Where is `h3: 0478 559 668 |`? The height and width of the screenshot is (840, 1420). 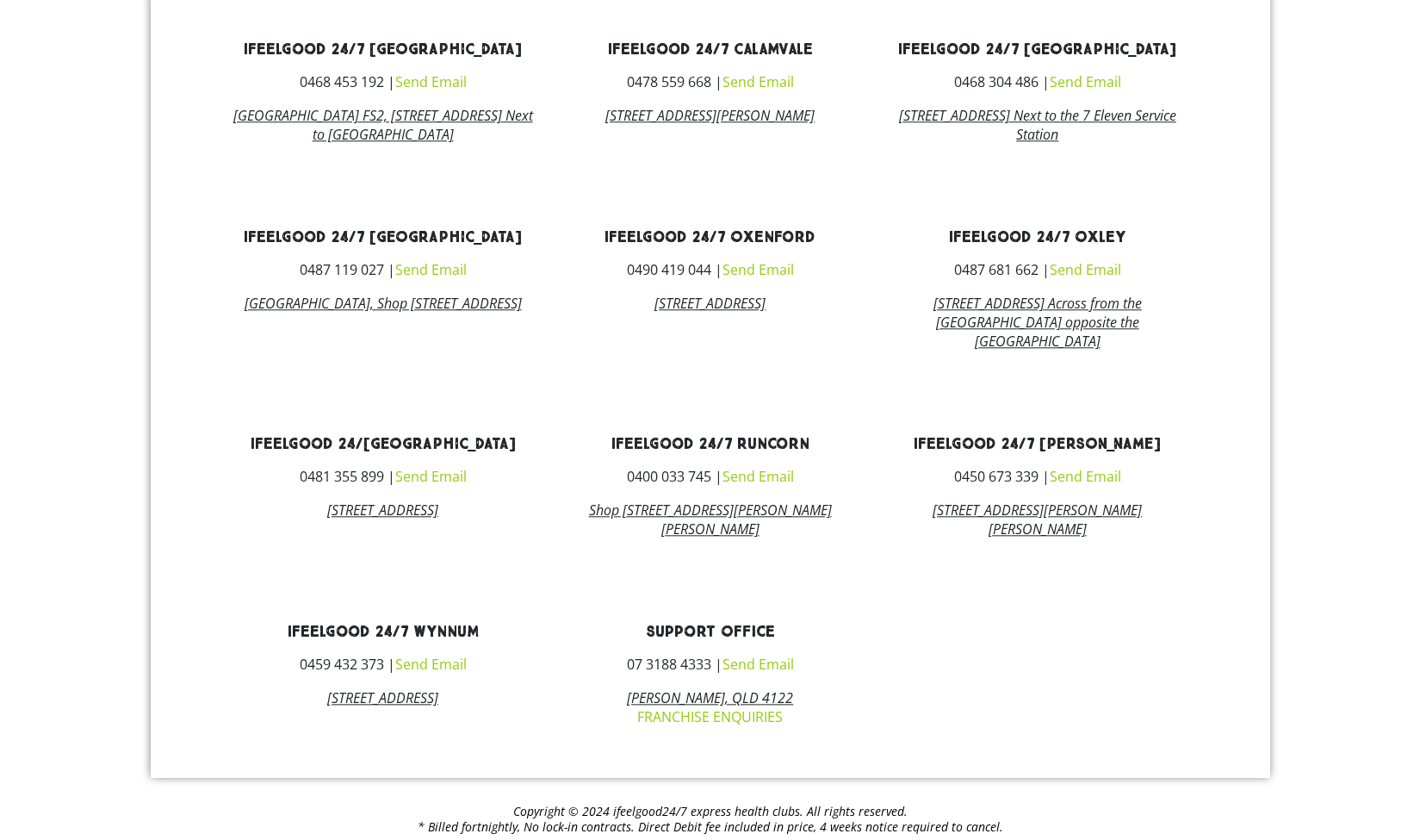
h3: 0478 559 668 | is located at coordinates (710, 81).